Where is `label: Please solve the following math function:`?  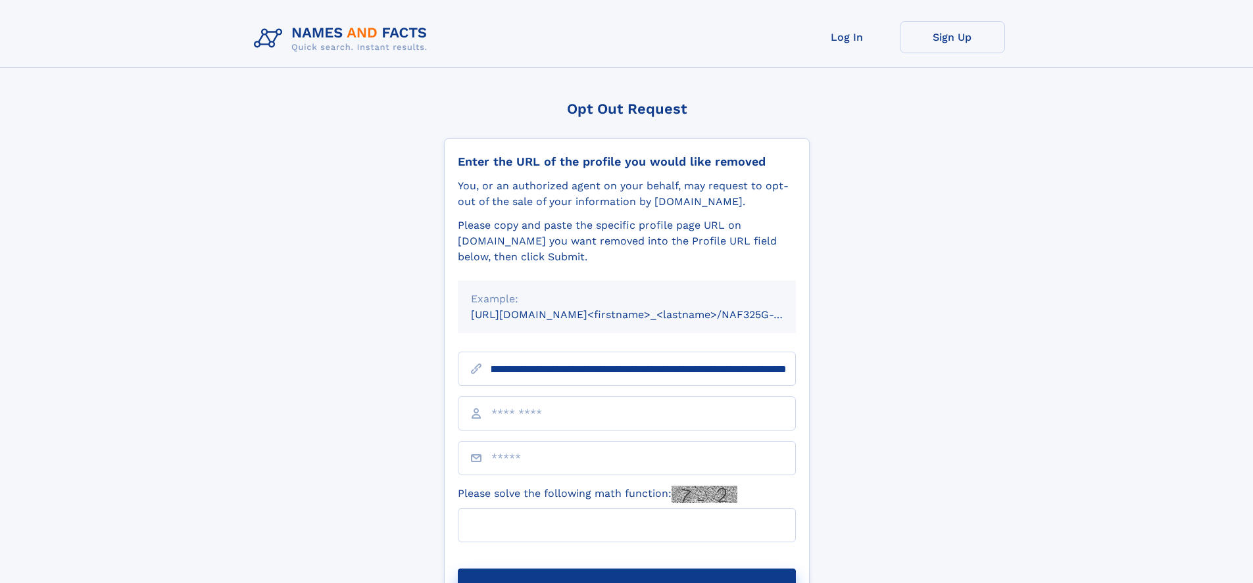
label: Please solve the following math function: is located at coordinates (597, 495).